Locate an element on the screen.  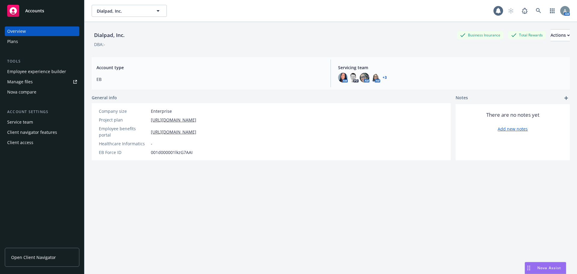
div: Dialpad, Inc. is located at coordinates (109, 35).